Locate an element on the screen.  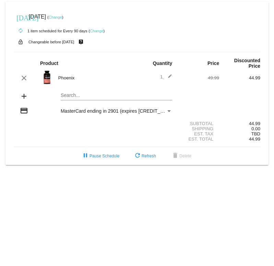
mat-icon: refresh is located at coordinates (138, 156).